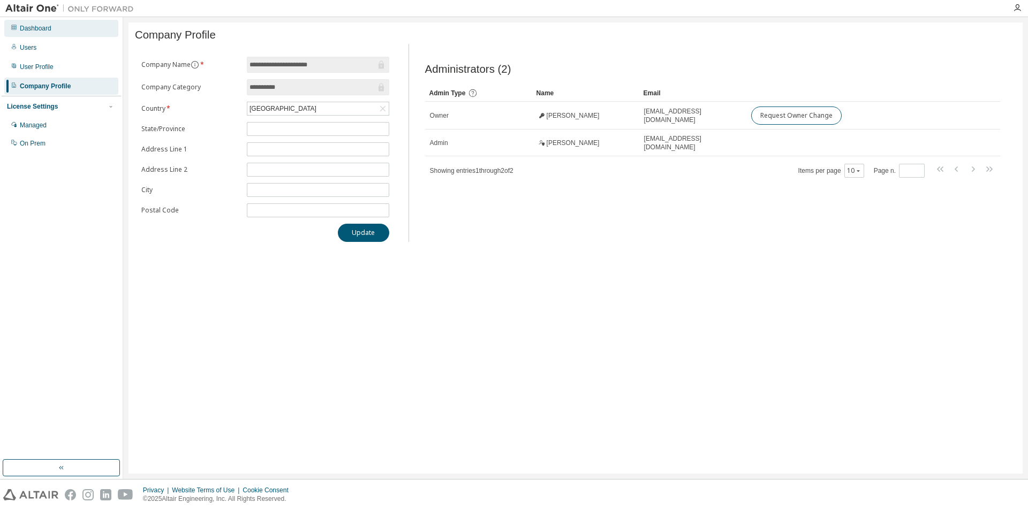 Image resolution: width=1028 pixels, height=510 pixels. What do you see at coordinates (191, 210) in the screenshot?
I see `label: Postal Code` at bounding box center [191, 210].